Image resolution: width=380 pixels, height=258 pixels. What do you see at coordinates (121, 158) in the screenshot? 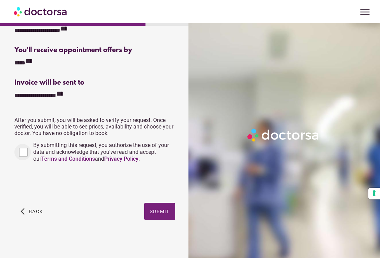
I see `a: Privacy Policy` at bounding box center [121, 158].